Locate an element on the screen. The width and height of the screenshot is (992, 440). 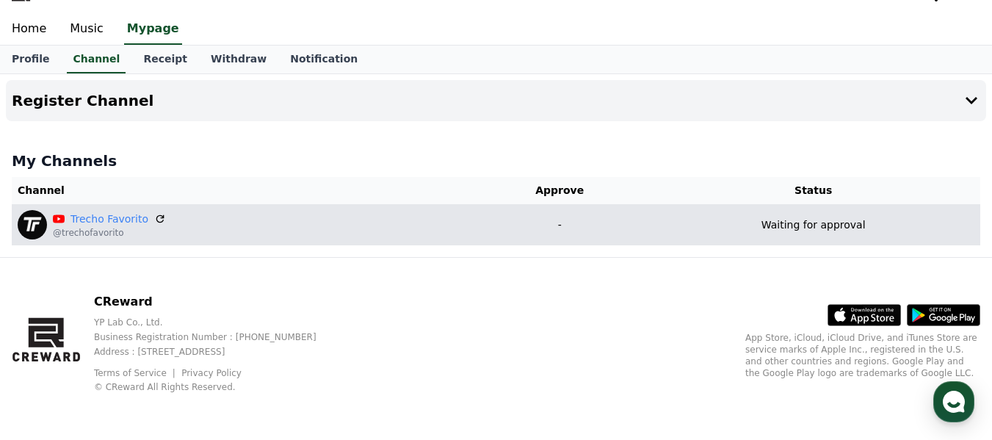
a: Trecho Favorito is located at coordinates (109, 219).